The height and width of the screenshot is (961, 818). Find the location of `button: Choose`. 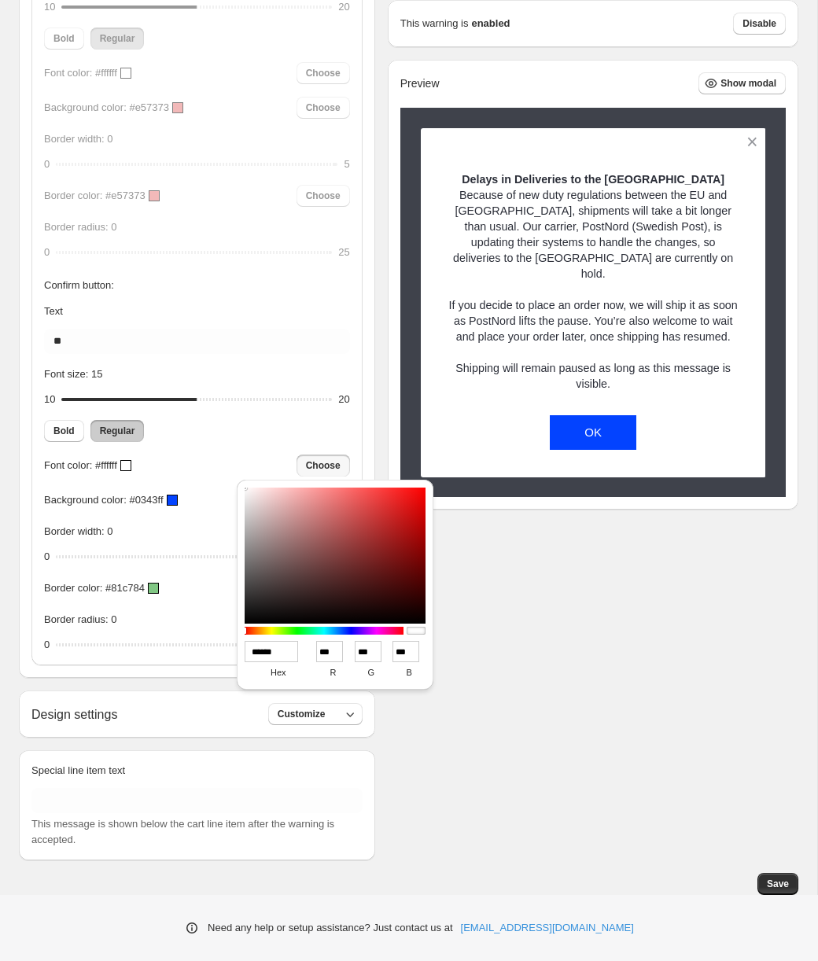

button: Choose is located at coordinates (323, 465).